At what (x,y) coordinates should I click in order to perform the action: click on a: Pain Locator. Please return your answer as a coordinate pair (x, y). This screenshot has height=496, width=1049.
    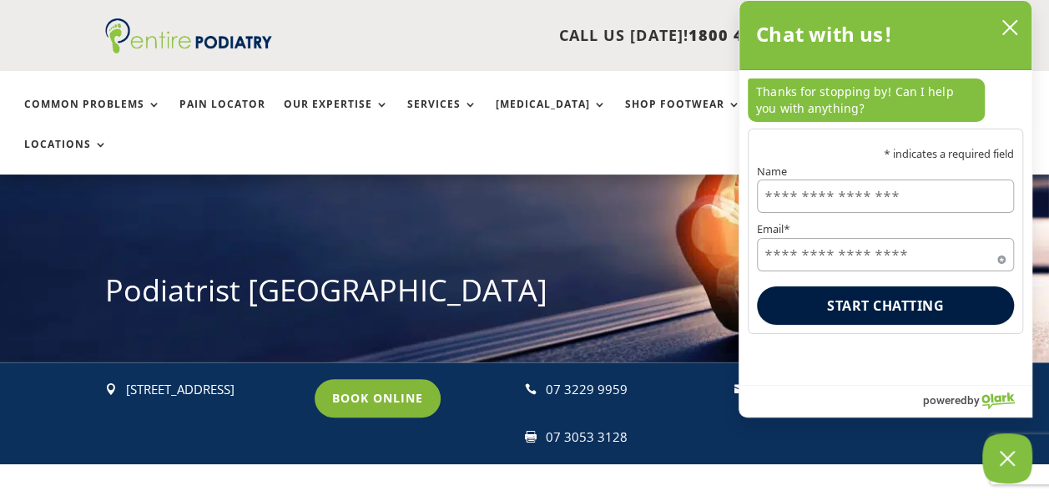
    Looking at the image, I should click on (222, 116).